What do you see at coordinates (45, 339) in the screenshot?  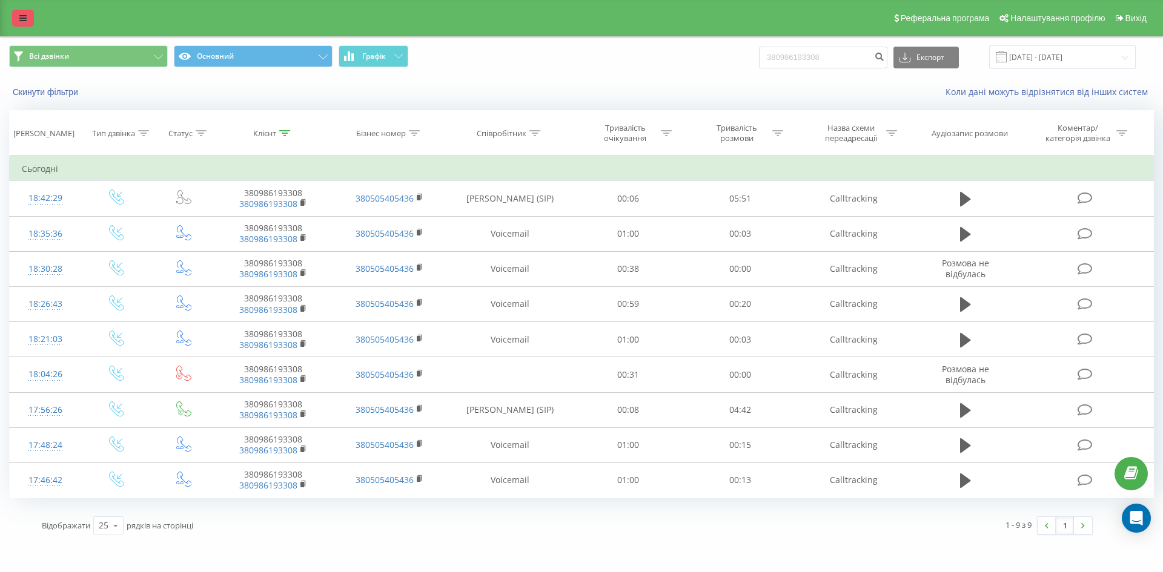 I see `div: 18:21:03` at bounding box center [45, 339].